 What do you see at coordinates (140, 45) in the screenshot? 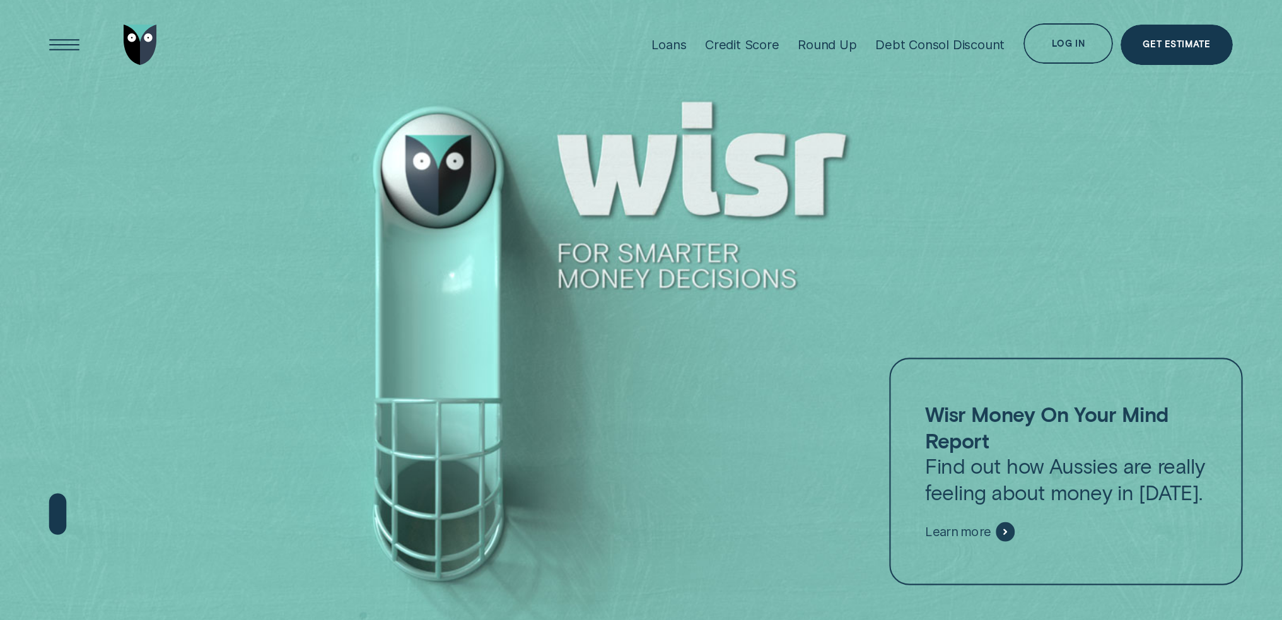
I see `img: Wisr` at bounding box center [140, 45].